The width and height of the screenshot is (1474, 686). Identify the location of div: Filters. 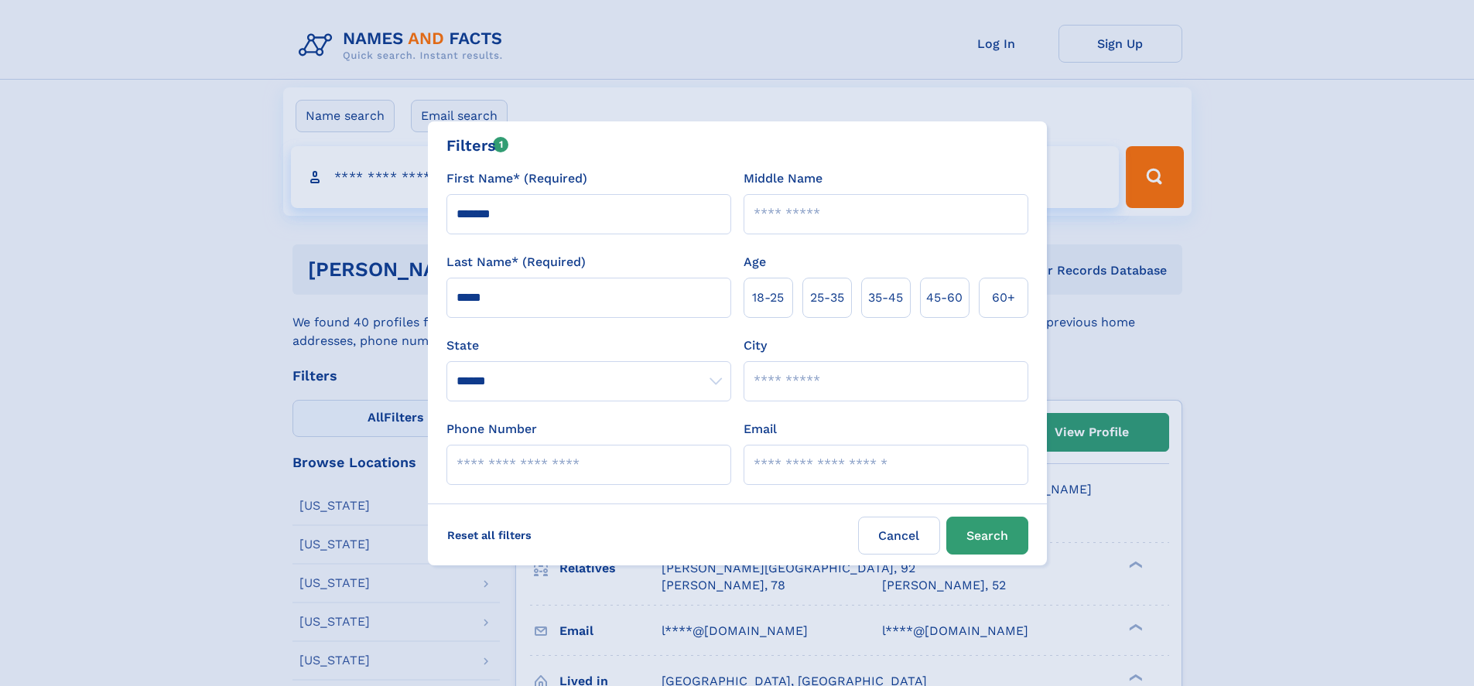
(477, 145).